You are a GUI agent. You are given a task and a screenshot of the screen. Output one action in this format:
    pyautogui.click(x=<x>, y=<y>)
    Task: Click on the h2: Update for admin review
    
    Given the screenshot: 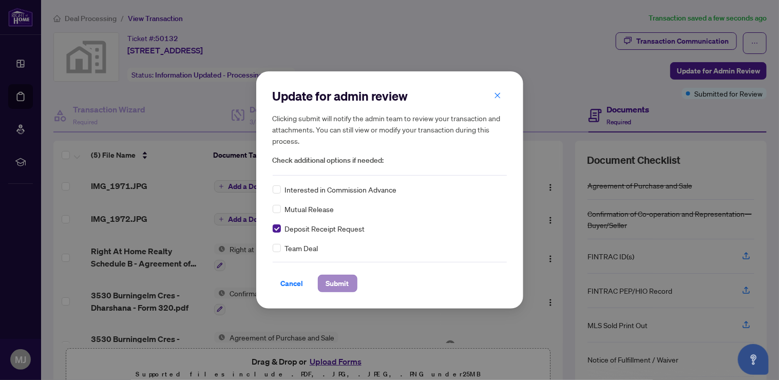 What is the action you would take?
    pyautogui.click(x=390, y=96)
    